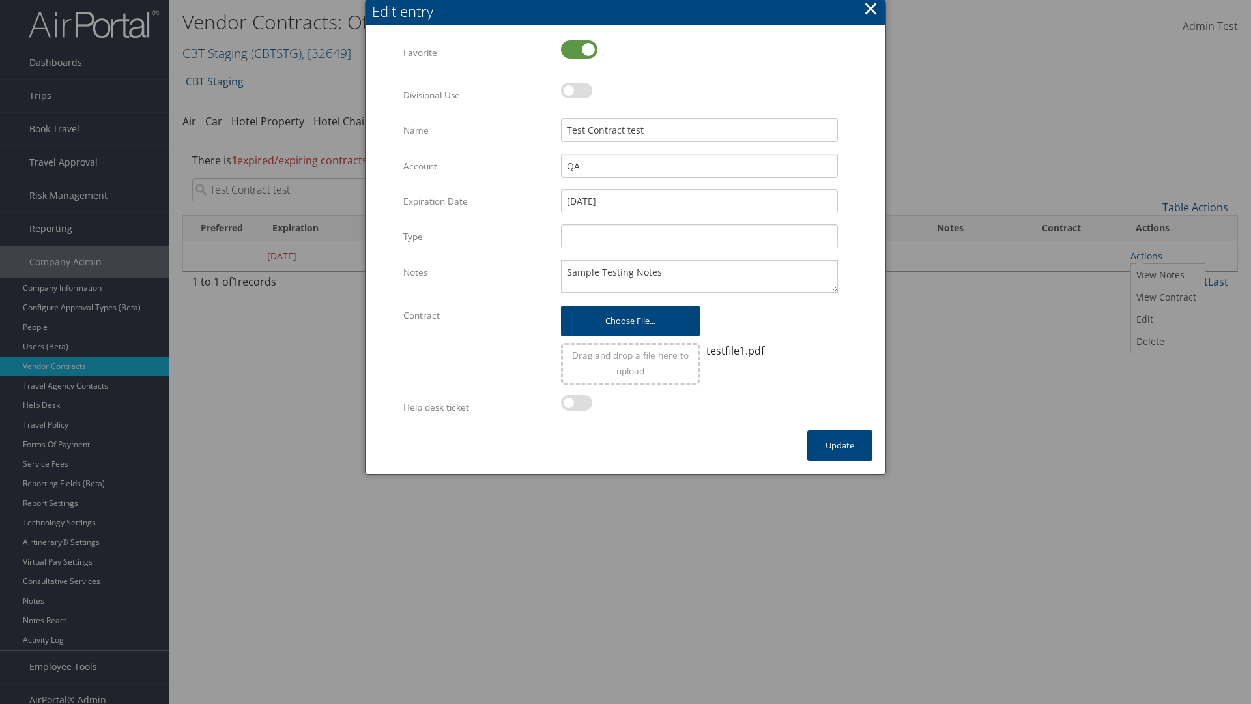 The image size is (1251, 704). I want to click on div: testfile1.pdf, so click(772, 350).